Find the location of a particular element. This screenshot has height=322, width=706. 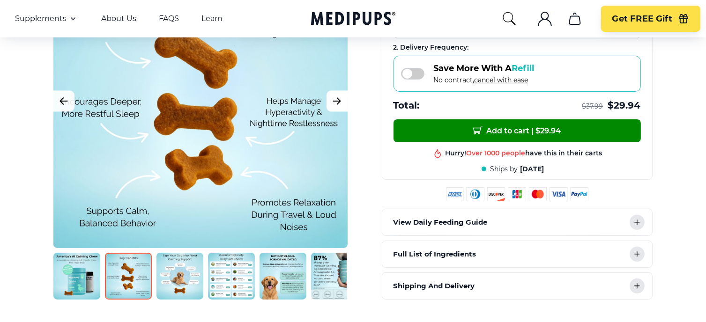

a: About Us is located at coordinates (119, 19).